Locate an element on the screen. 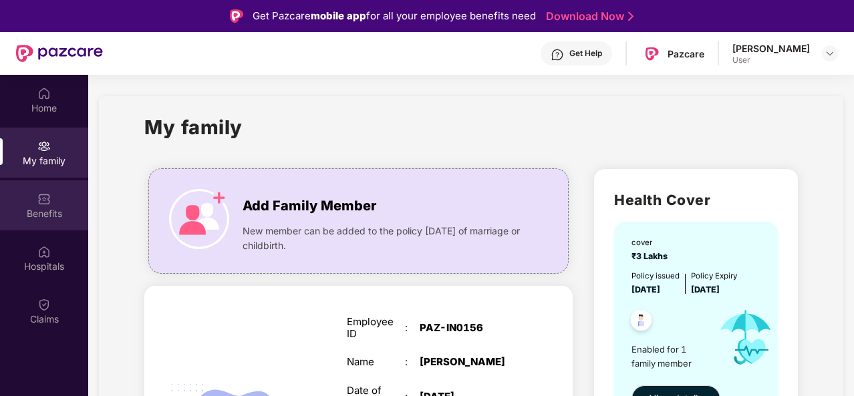 Image resolution: width=854 pixels, height=396 pixels. span: Enabled for 1 family member is located at coordinates (670, 356).